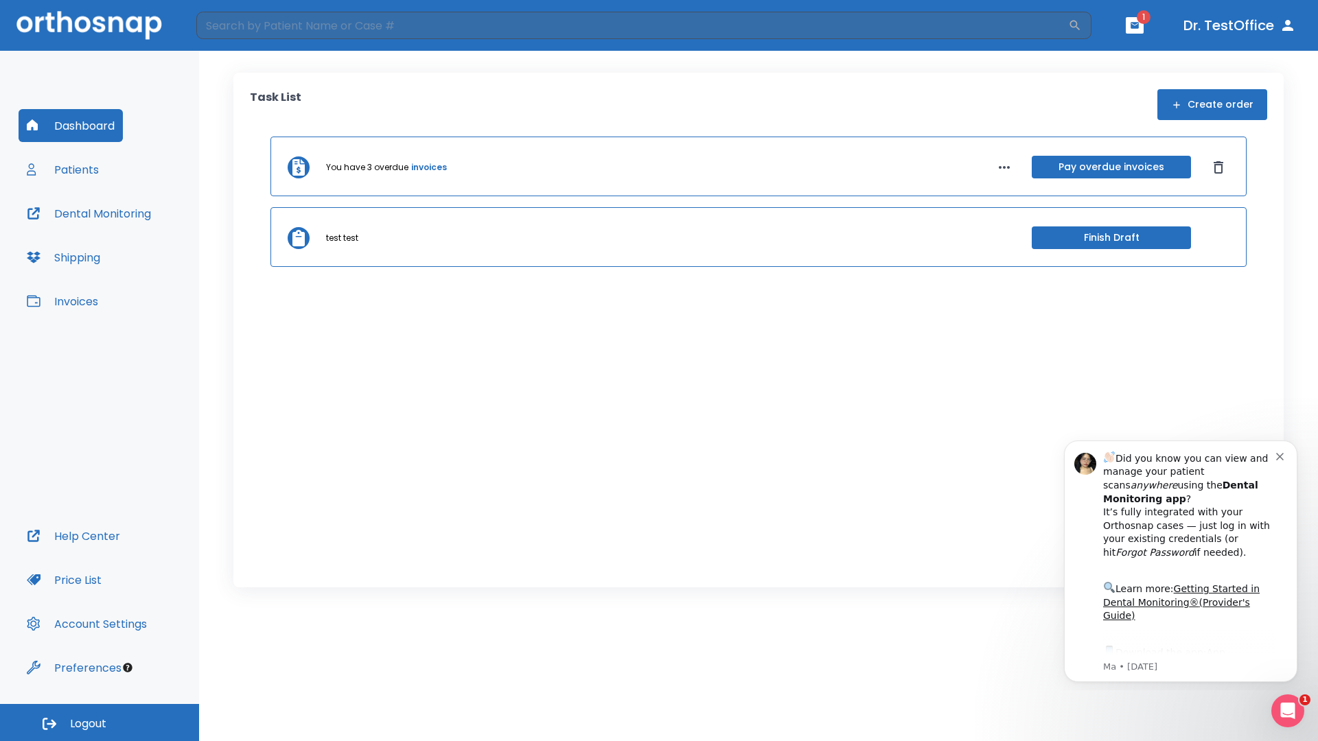 The height and width of the screenshot is (741, 1318). What do you see at coordinates (73, 536) in the screenshot?
I see `a: Help Center` at bounding box center [73, 536].